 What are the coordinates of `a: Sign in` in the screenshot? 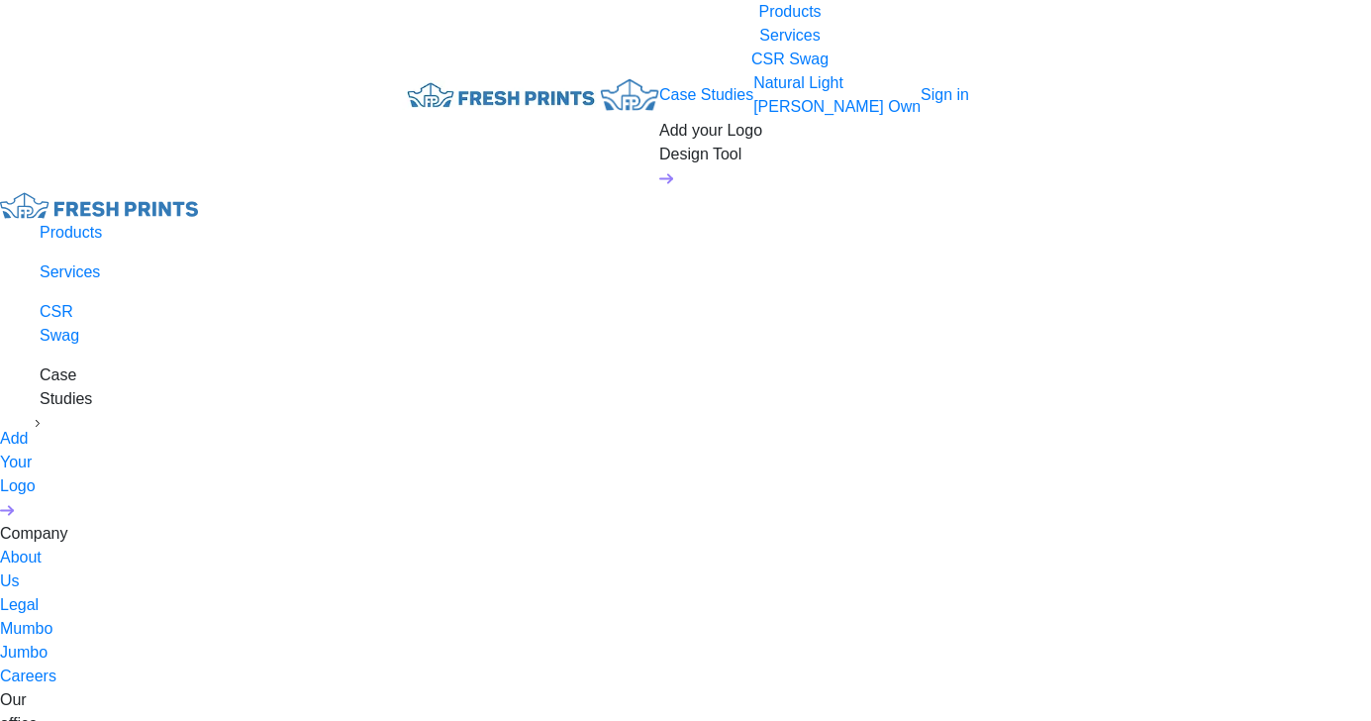 It's located at (945, 95).